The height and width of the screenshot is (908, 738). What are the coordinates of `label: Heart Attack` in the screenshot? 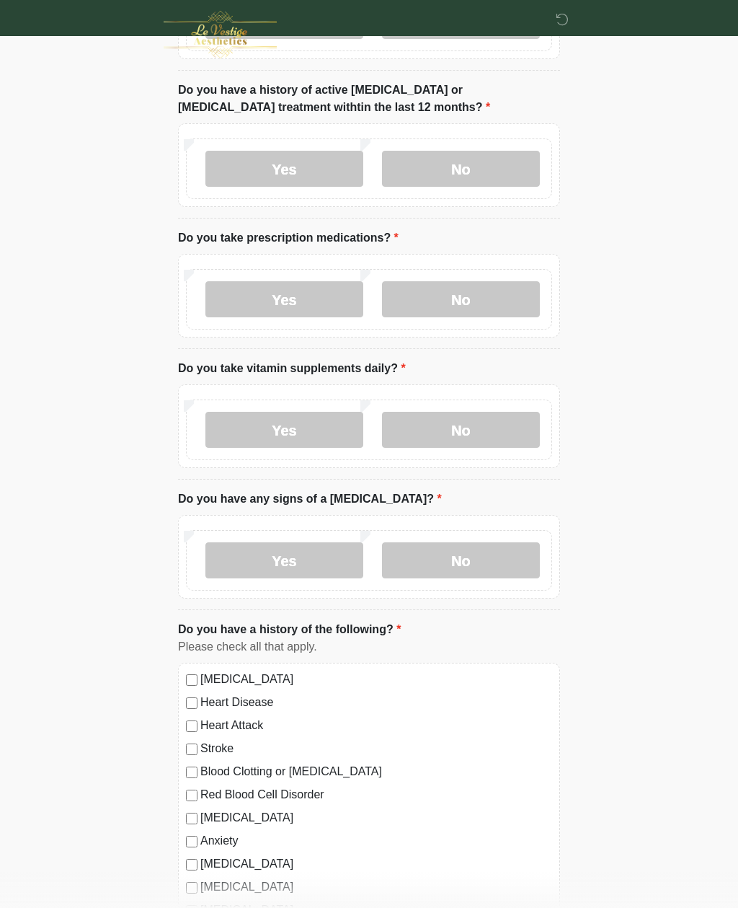 It's located at (376, 725).